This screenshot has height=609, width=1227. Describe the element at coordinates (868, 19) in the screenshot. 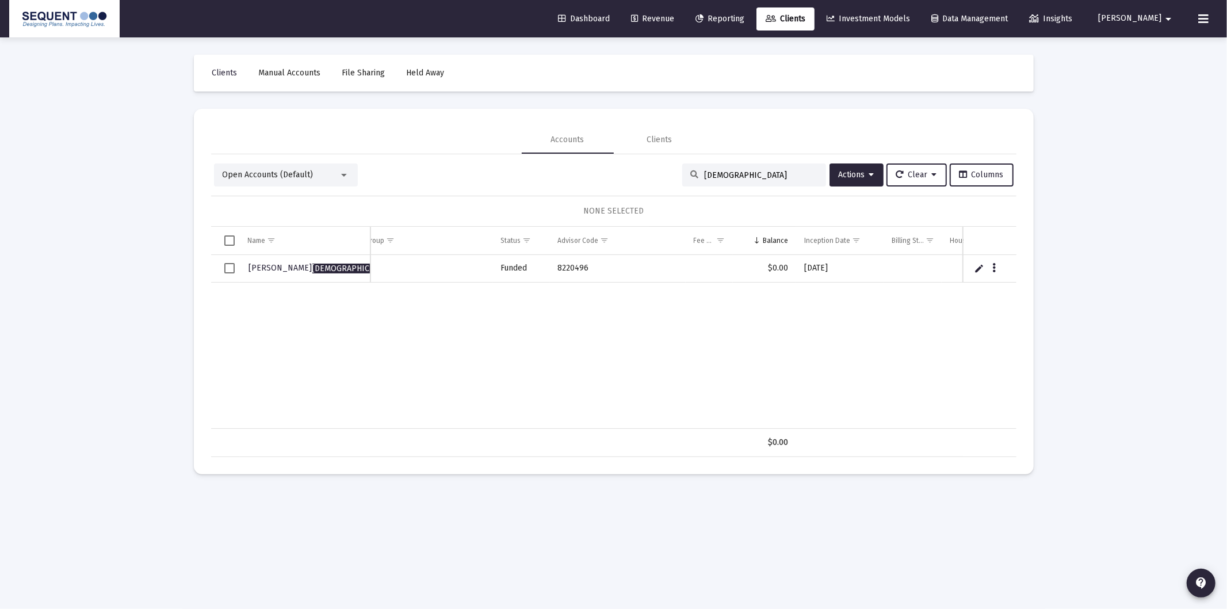

I see `a: Investment Models` at that location.